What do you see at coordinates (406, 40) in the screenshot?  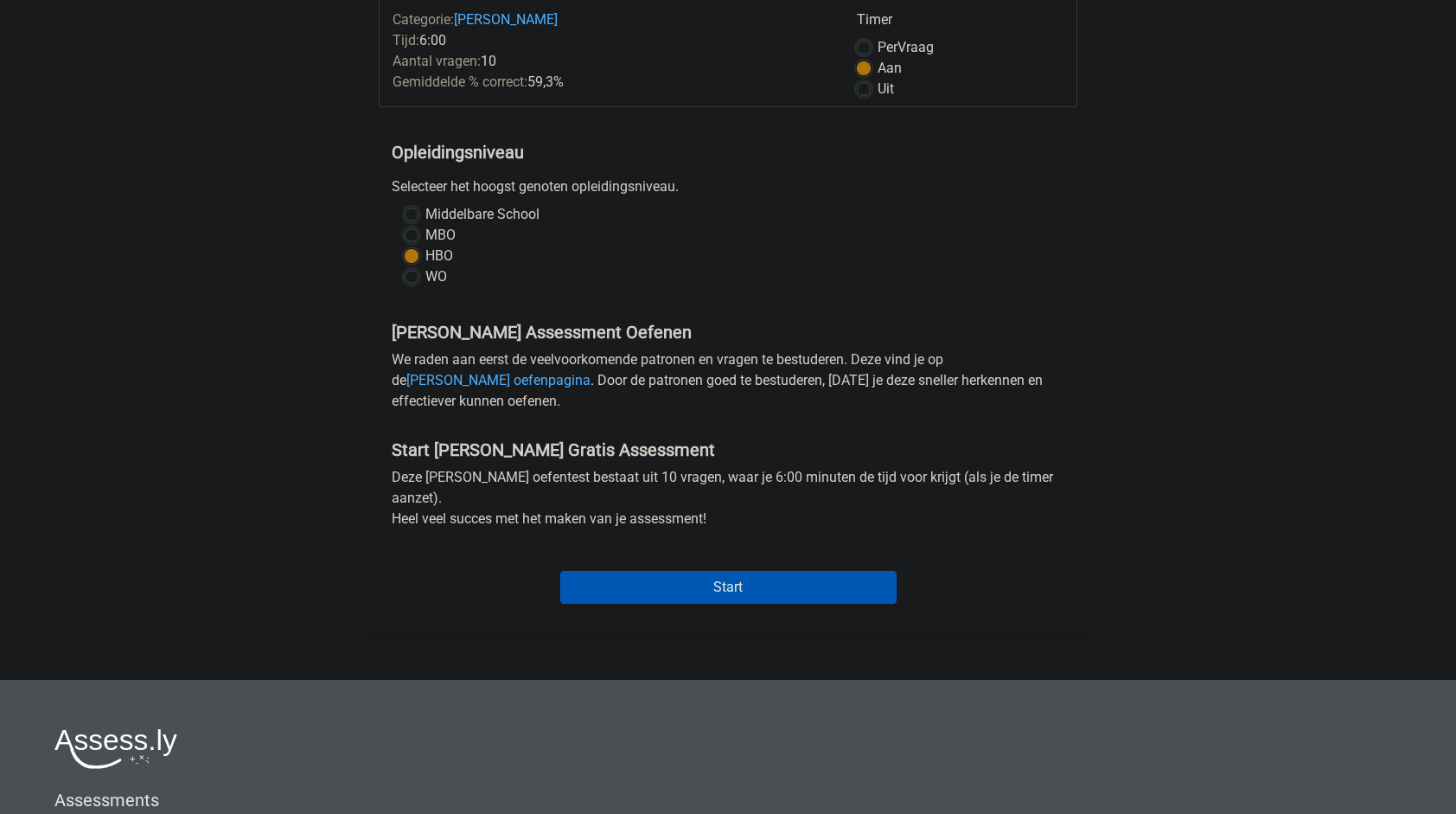 I see `span: Tijd:` at bounding box center [406, 40].